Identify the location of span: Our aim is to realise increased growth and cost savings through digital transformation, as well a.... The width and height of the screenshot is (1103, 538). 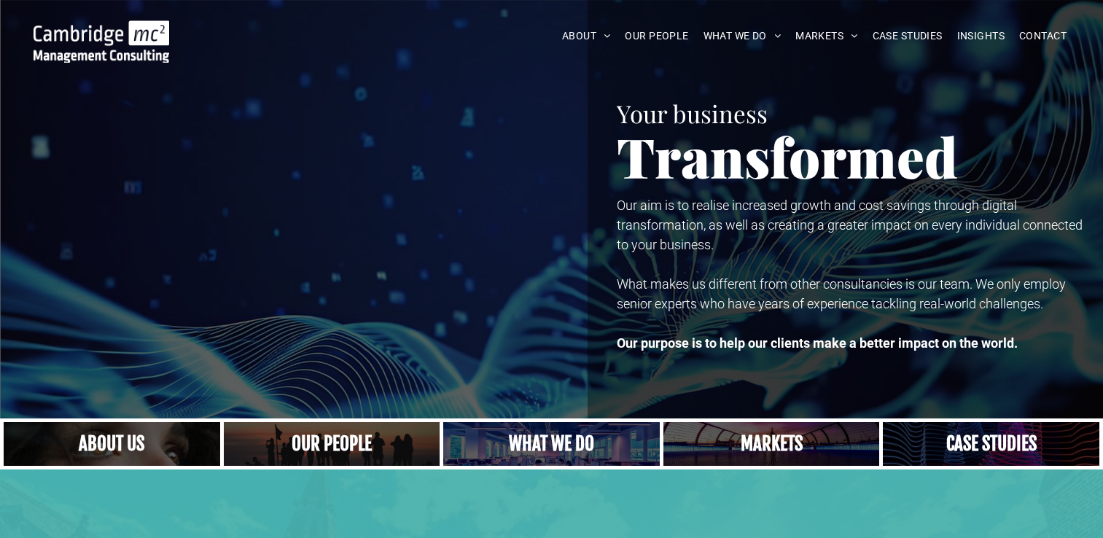
(849, 224).